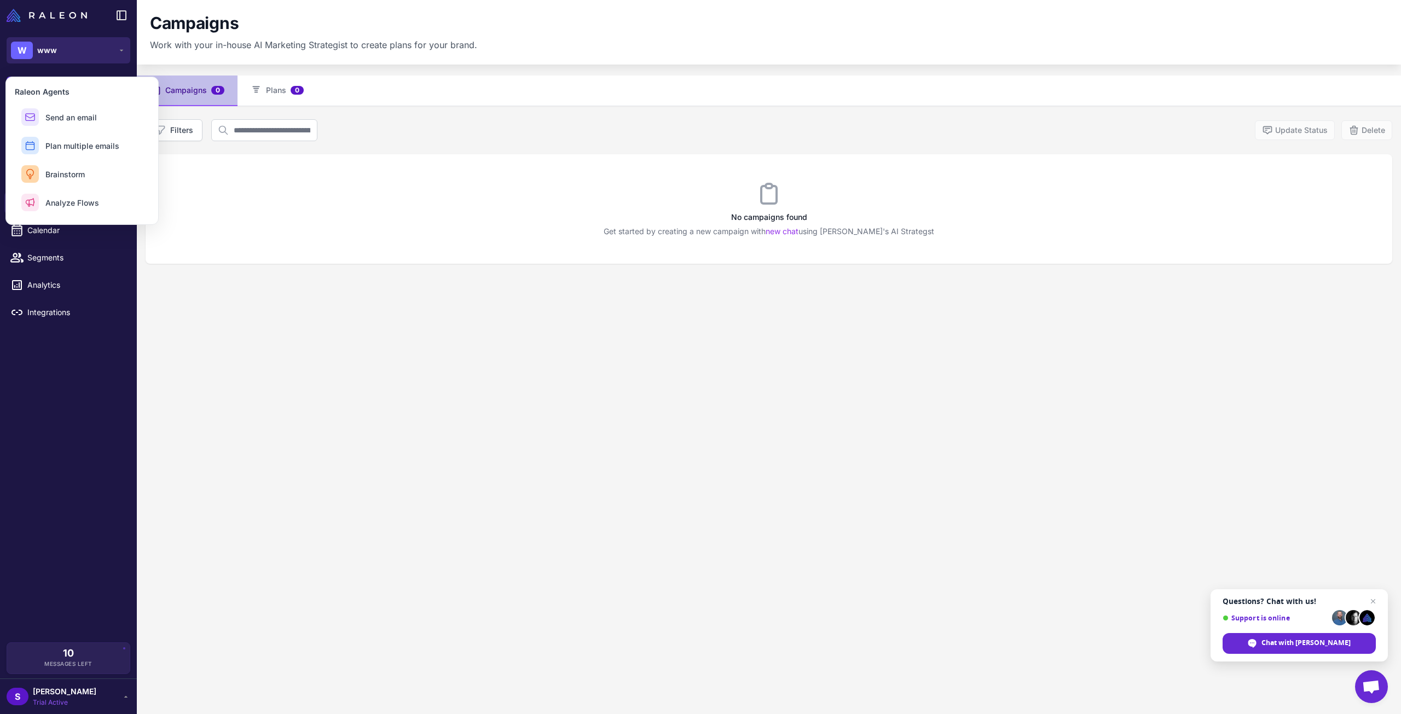 The height and width of the screenshot is (714, 1401). Describe the element at coordinates (76, 312) in the screenshot. I see `span: Integrations` at that location.